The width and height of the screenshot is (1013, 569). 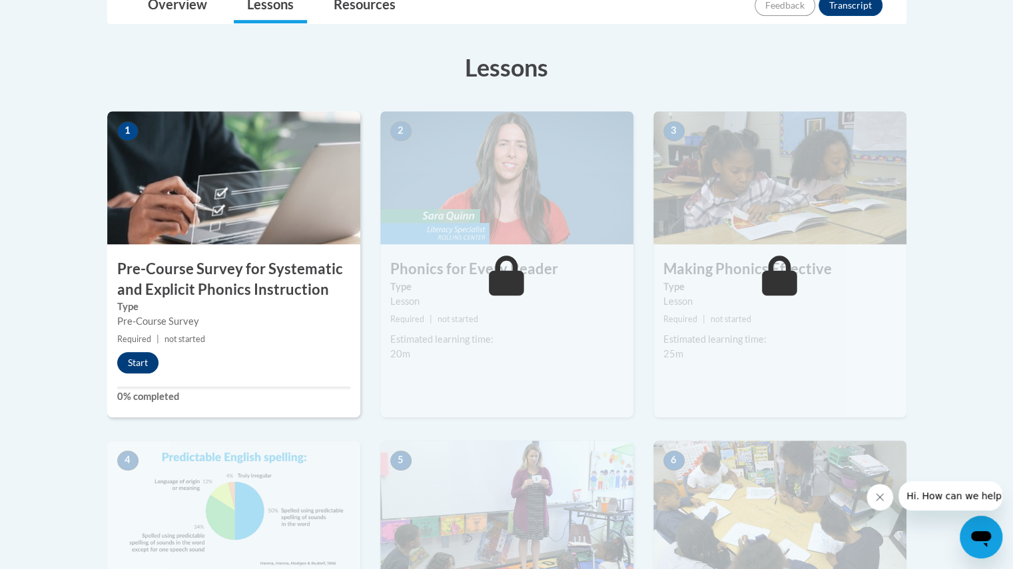 What do you see at coordinates (507, 269) in the screenshot?
I see `h3: Phonics for Every Reader` at bounding box center [507, 269].